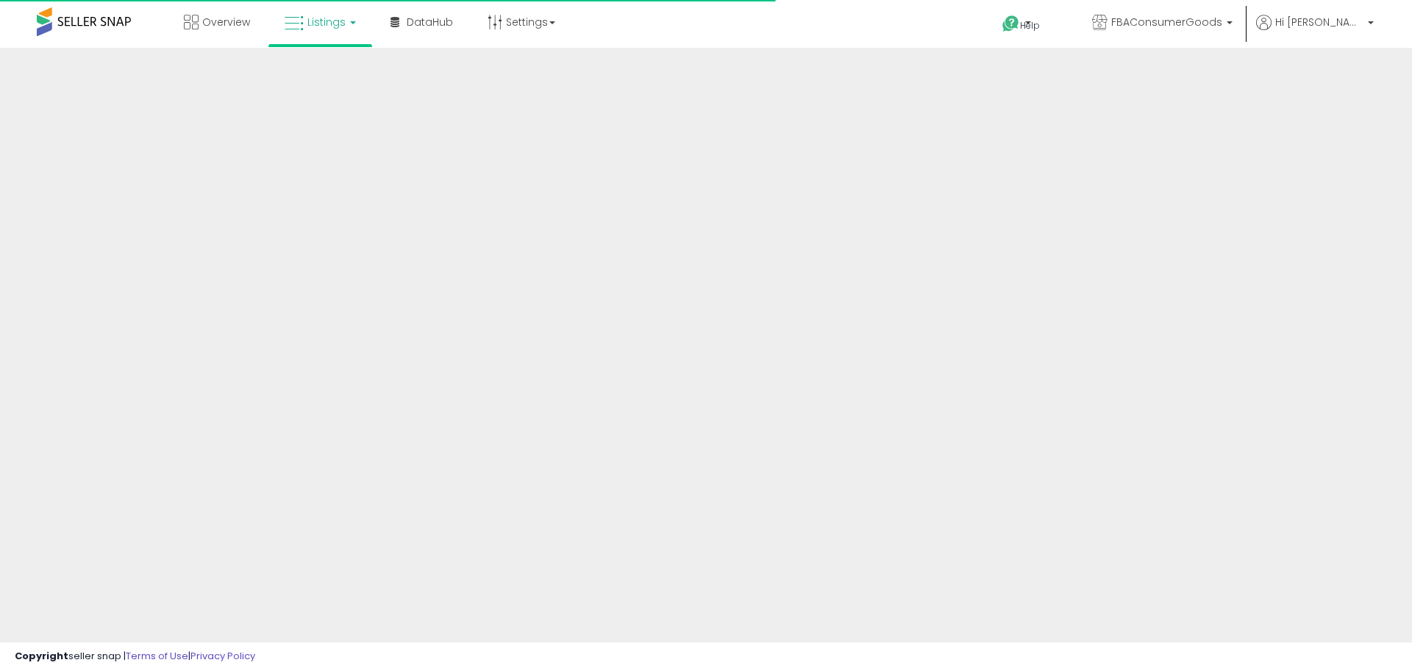 The image size is (1412, 671). Describe the element at coordinates (1166, 22) in the screenshot. I see `span: FBAConsumerGoods` at that location.